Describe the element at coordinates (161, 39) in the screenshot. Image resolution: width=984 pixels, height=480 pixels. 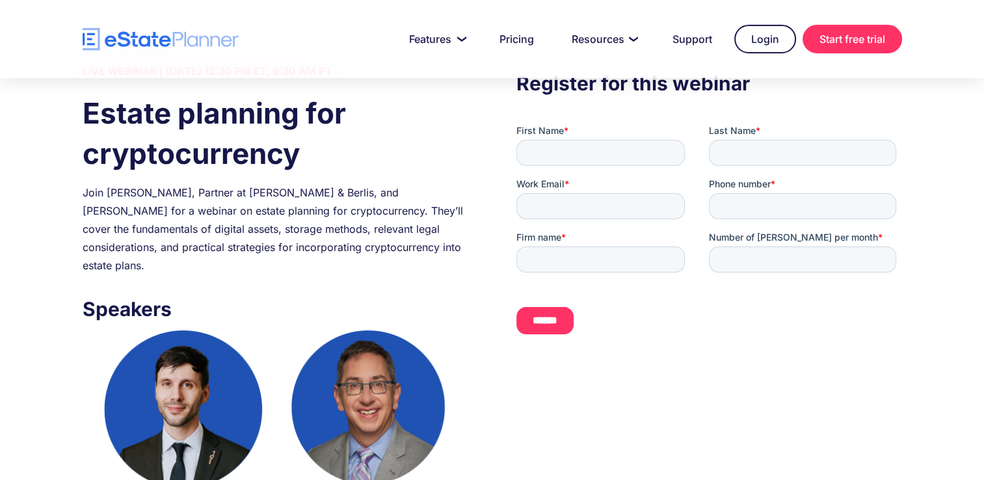
I see `a: home` at that location.